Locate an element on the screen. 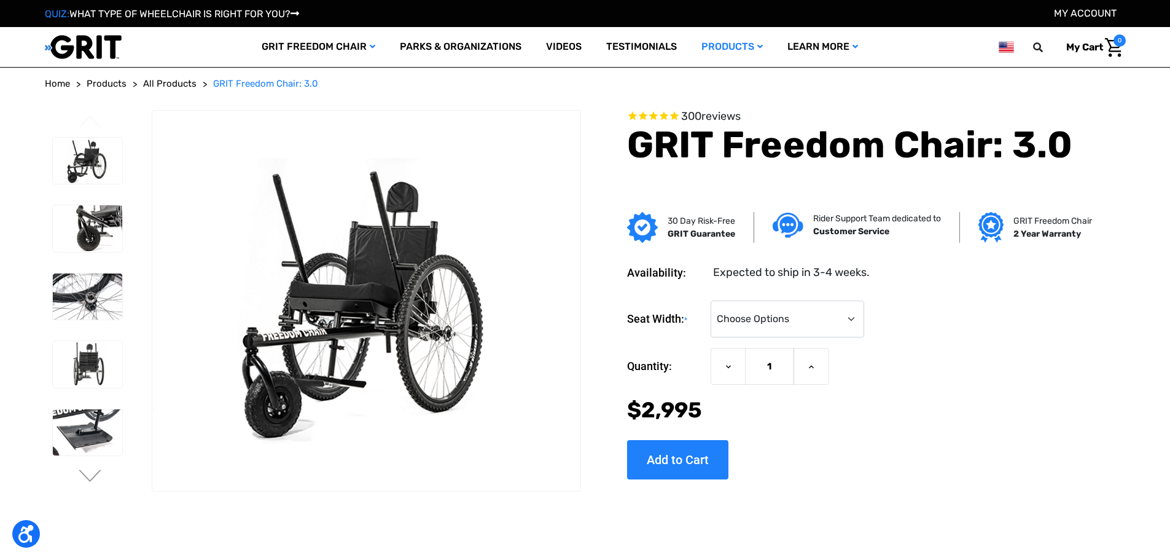 This screenshot has height=560, width=1170. p: Rider Support Team dedicated to is located at coordinates (877, 218).